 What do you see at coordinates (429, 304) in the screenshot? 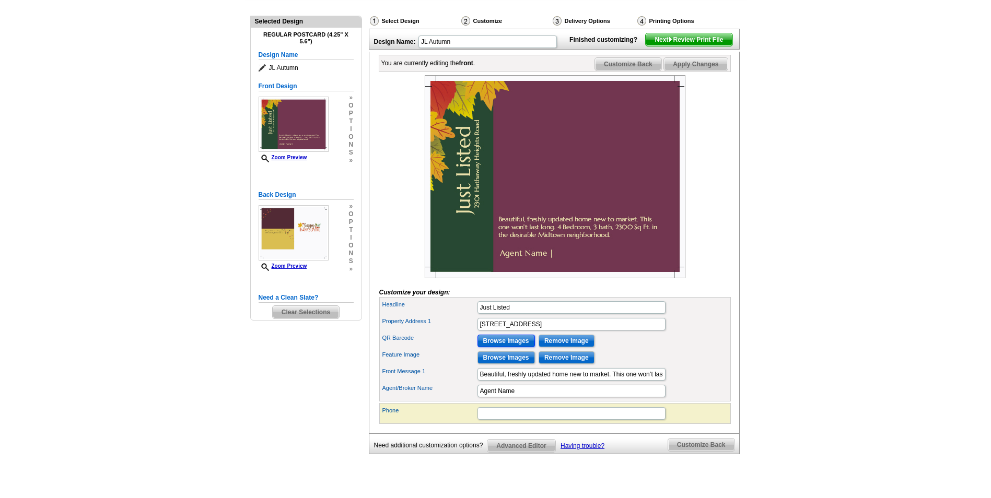
I see `label: Headline` at bounding box center [429, 304].